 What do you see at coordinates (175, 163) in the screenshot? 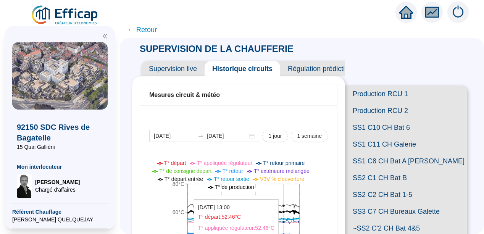
I see `span: T° départ` at bounding box center [175, 163].